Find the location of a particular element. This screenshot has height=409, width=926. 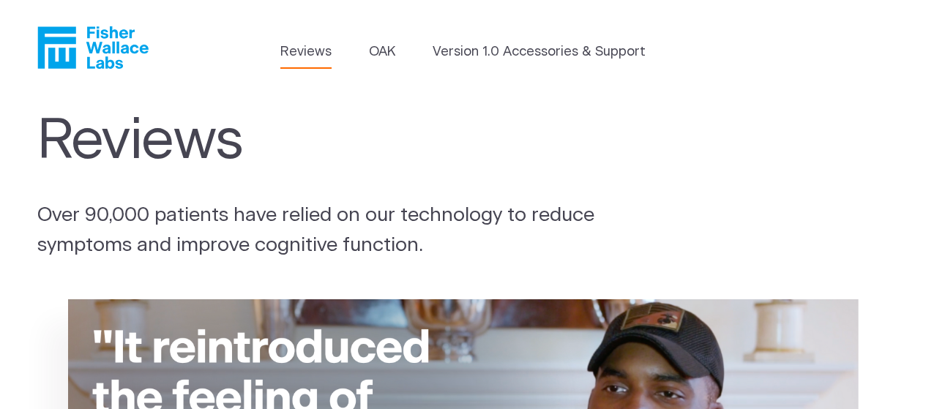

h1: Reviews is located at coordinates (330, 141).